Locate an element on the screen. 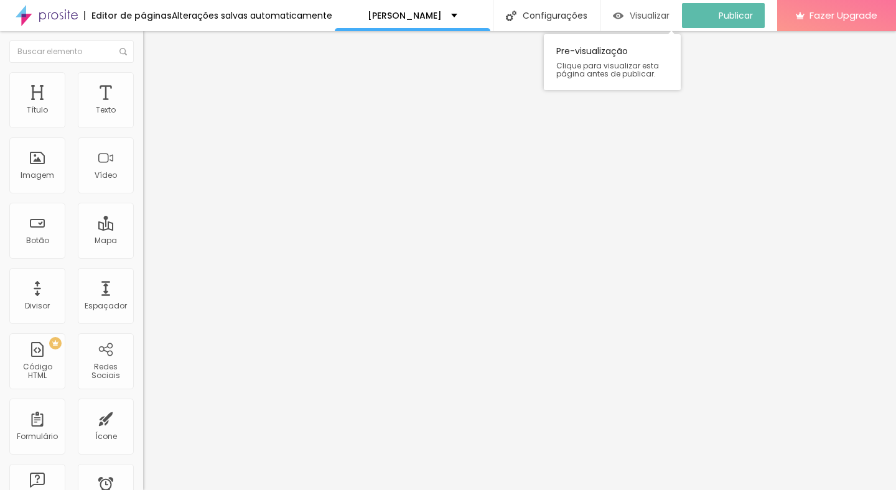  div: Formulário is located at coordinates (37, 437).